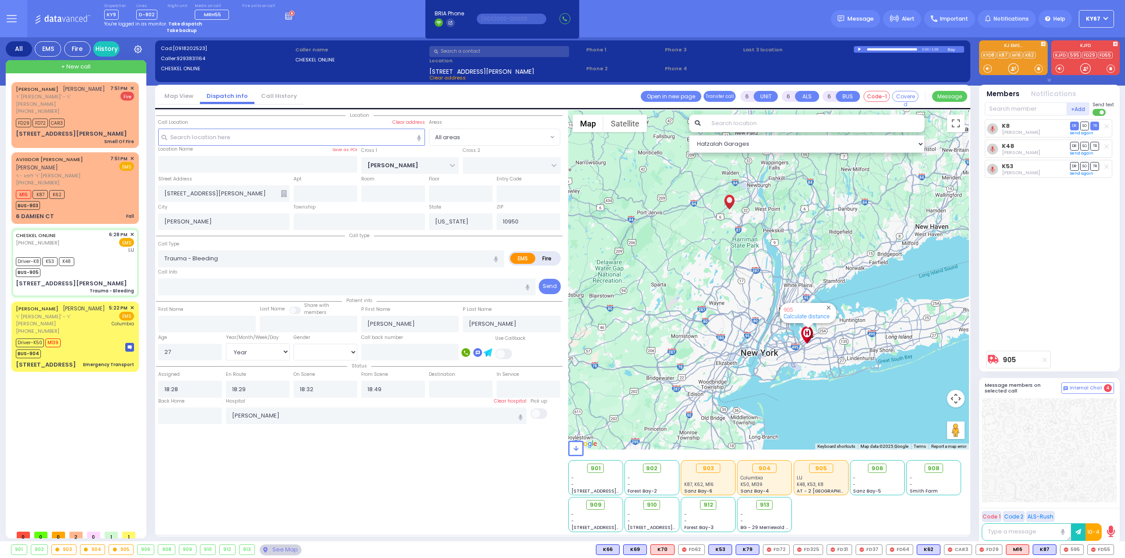  Describe the element at coordinates (76, 535) in the screenshot. I see `span: 2` at that location.